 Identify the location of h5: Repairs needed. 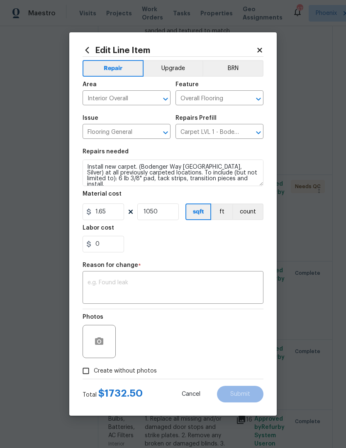
(105, 152).